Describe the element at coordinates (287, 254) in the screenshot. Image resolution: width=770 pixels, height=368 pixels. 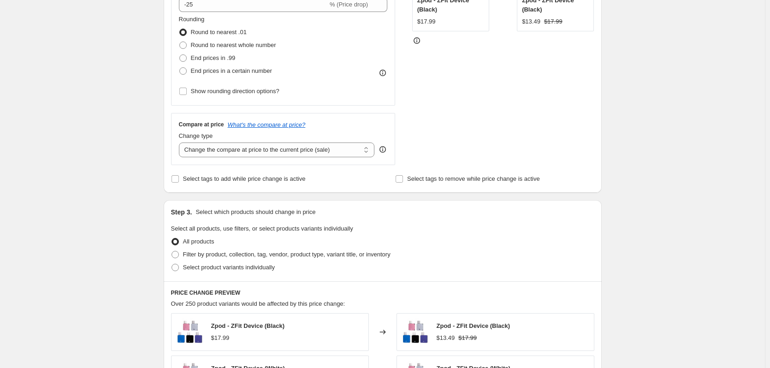
I see `span: Filter by product, collection, tag, vendor, product type, variant title, or inventory` at that location.